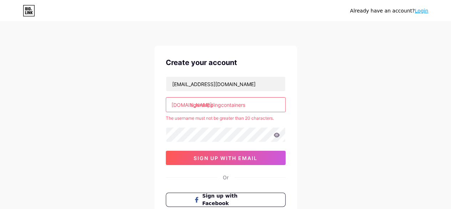 The height and width of the screenshot is (209, 451). What do you see at coordinates (389, 11) in the screenshot?
I see `div: Already have an account?` at bounding box center [389, 11].